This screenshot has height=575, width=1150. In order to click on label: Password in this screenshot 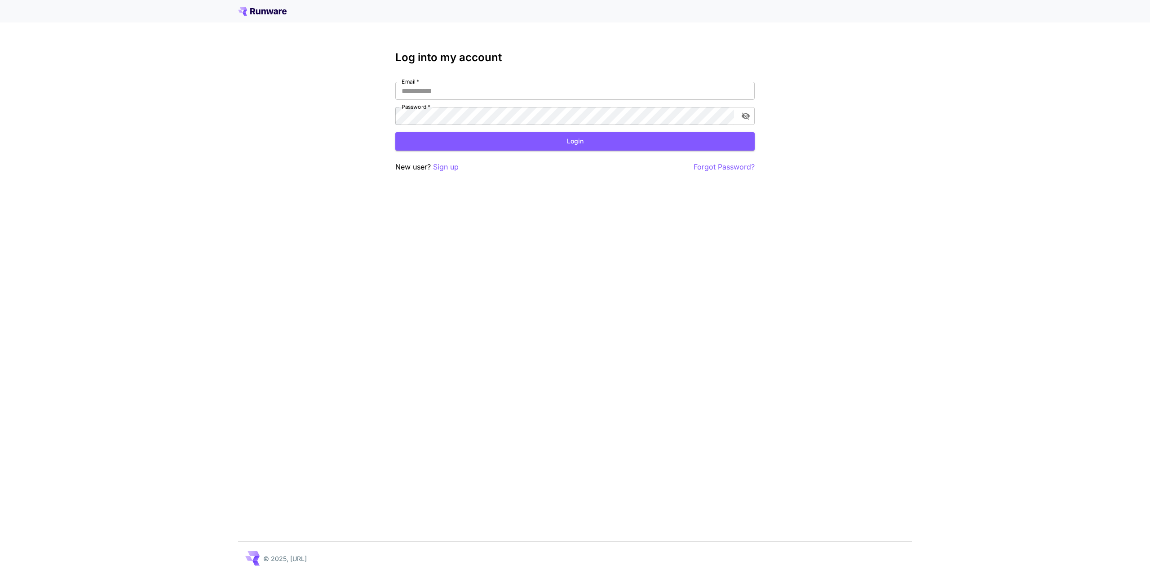, I will do `click(416, 106)`.